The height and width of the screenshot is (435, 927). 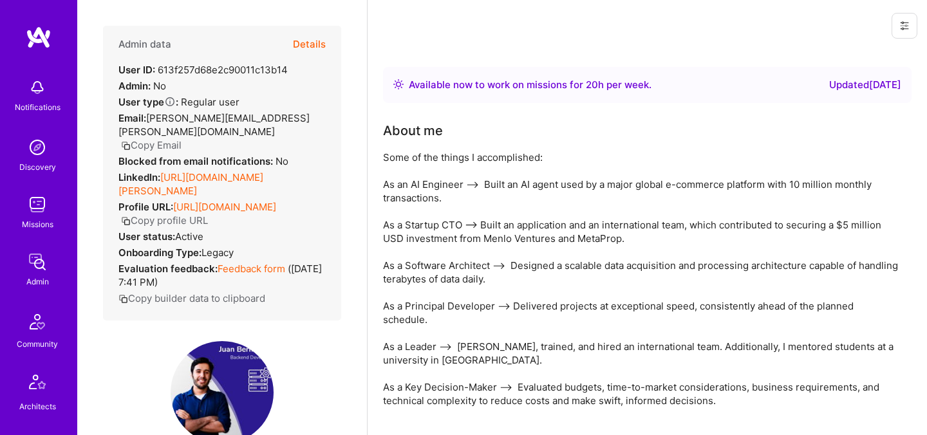 What do you see at coordinates (145, 207) in the screenshot?
I see `strong: Profile URL:` at bounding box center [145, 207].